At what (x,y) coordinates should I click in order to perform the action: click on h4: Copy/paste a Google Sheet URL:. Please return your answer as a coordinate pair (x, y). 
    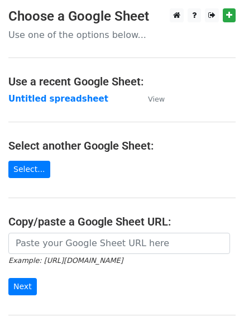
    Looking at the image, I should click on (122, 221).